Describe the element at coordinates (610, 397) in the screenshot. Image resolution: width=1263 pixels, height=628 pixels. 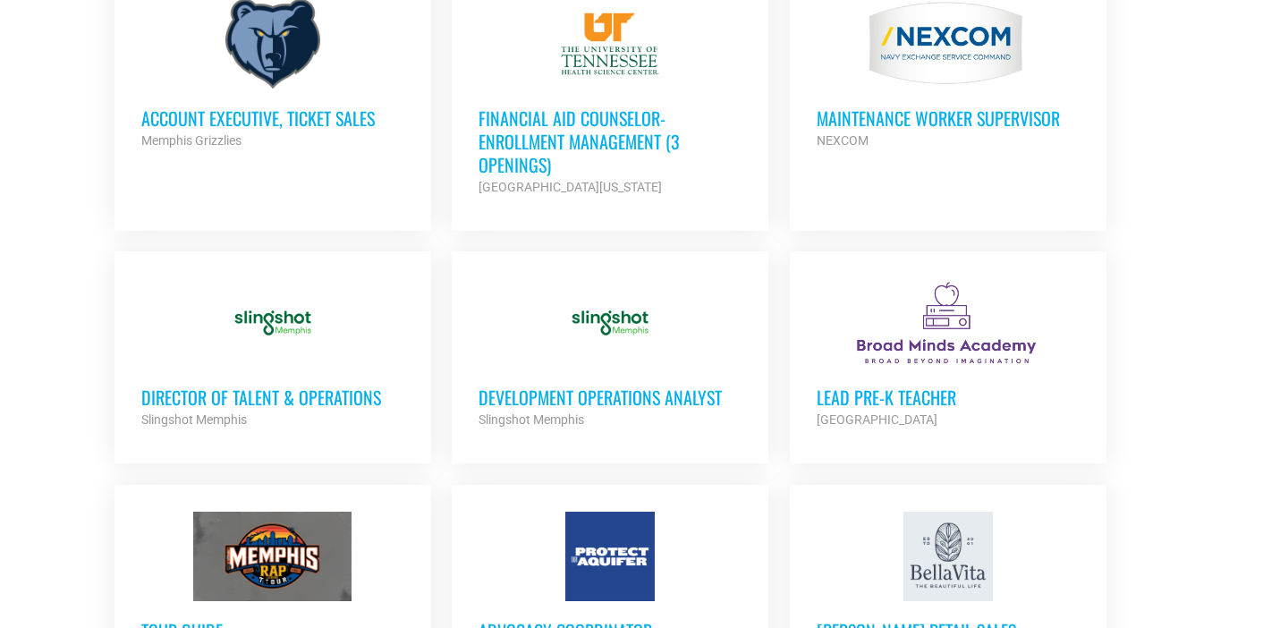
I see `h3: Development Operations Analyst` at that location.